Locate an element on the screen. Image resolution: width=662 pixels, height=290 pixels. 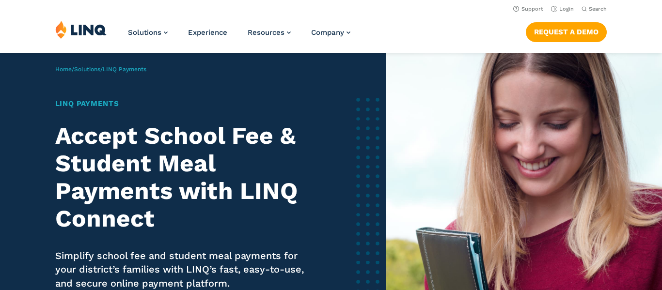
nav: Primary Navigation is located at coordinates (239, 36).